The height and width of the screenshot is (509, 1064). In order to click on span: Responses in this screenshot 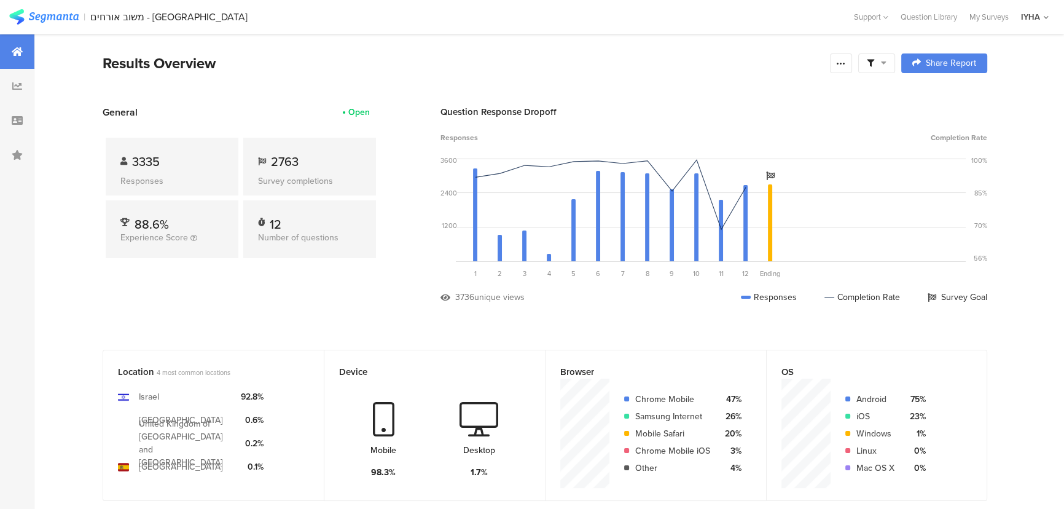, I will do `click(459, 138)`.